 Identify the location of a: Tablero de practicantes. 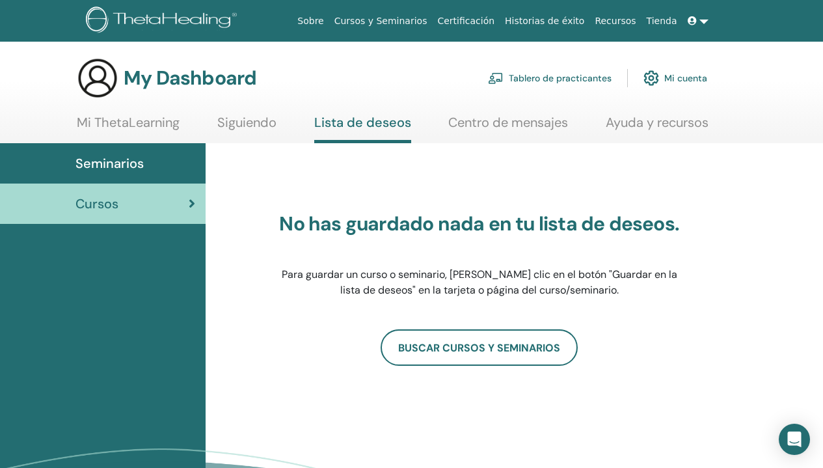
(550, 78).